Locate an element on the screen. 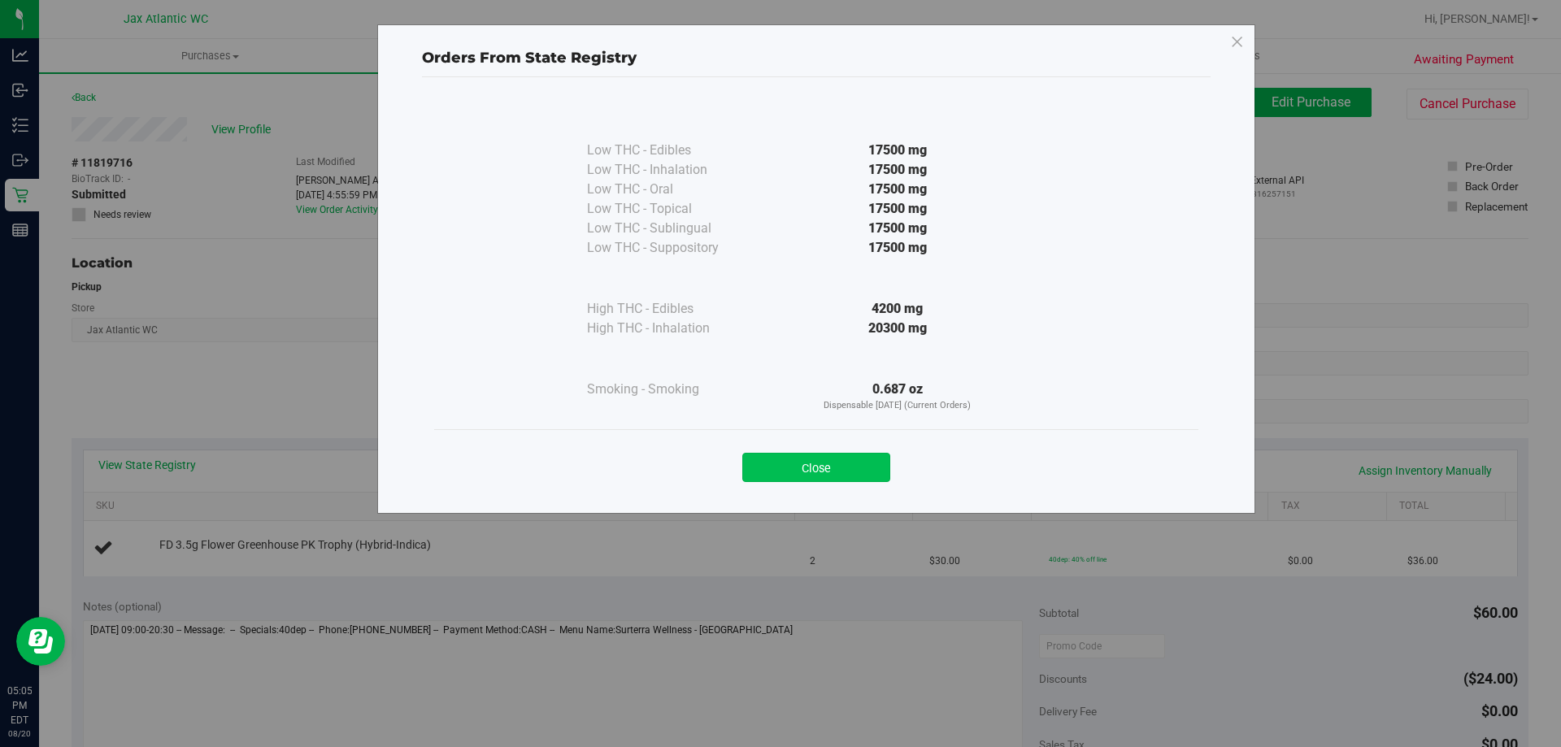  button: Close is located at coordinates (816, 468).